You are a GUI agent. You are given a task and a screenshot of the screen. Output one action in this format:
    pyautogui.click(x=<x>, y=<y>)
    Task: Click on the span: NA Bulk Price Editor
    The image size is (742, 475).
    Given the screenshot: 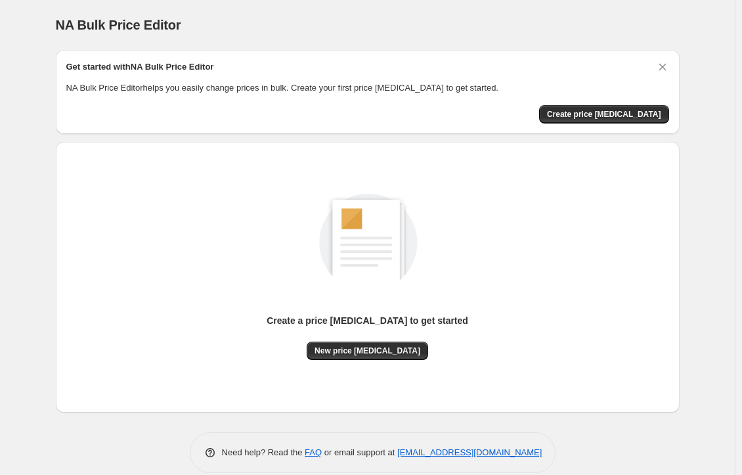 What is the action you would take?
    pyautogui.click(x=118, y=25)
    